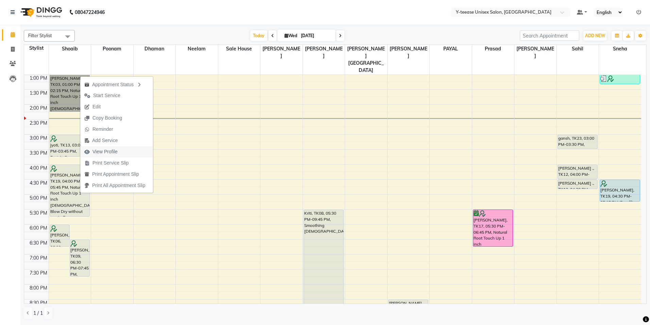  I want to click on span: Sale House, so click(240, 49).